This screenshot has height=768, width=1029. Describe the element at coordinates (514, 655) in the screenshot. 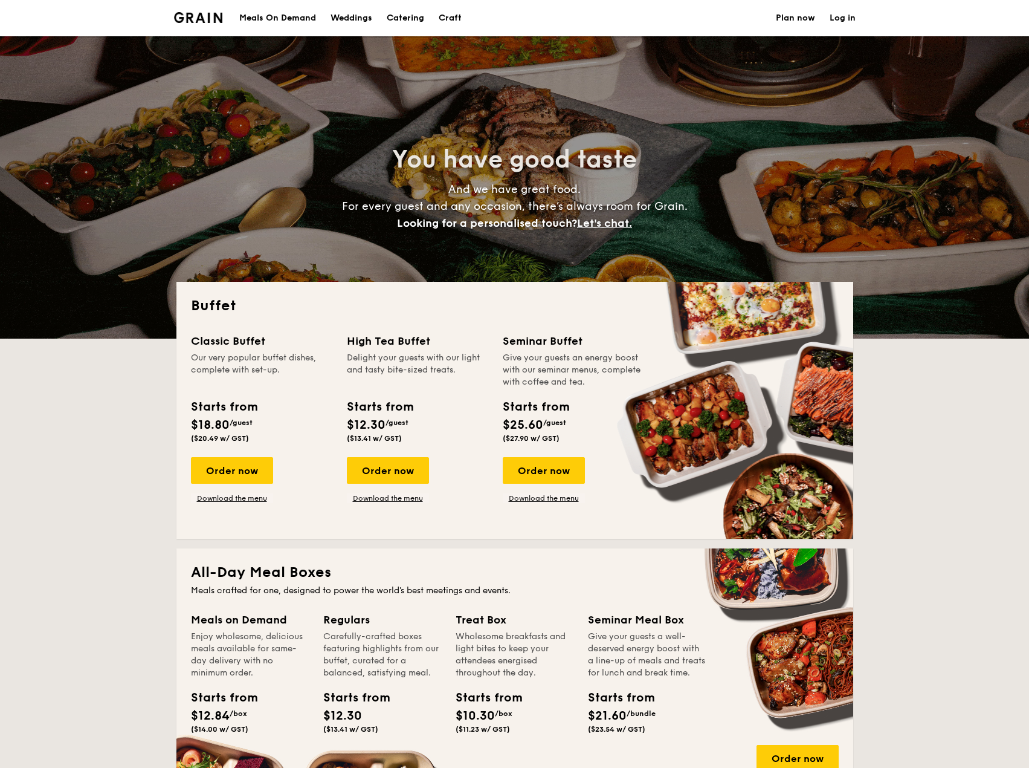

I see `div: Wholesome breakfasts and light bites to keep your attendees energised throughout the day.` at that location.